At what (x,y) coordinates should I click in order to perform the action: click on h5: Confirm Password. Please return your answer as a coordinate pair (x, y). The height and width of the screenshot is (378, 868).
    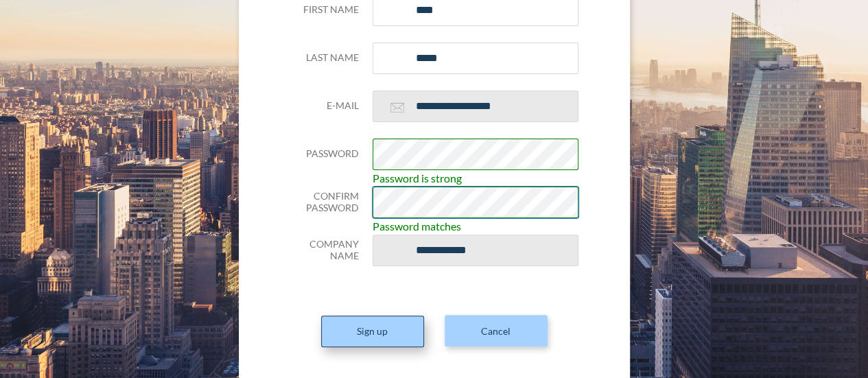
    Looking at the image, I should click on (325, 202).